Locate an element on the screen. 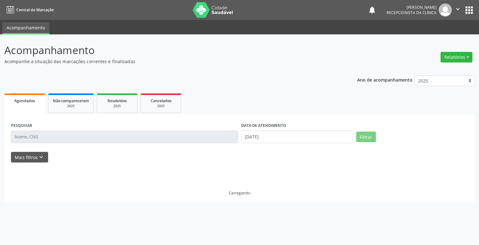 This screenshot has height=245, width=479. p: Acompanhamento is located at coordinates (169, 50).